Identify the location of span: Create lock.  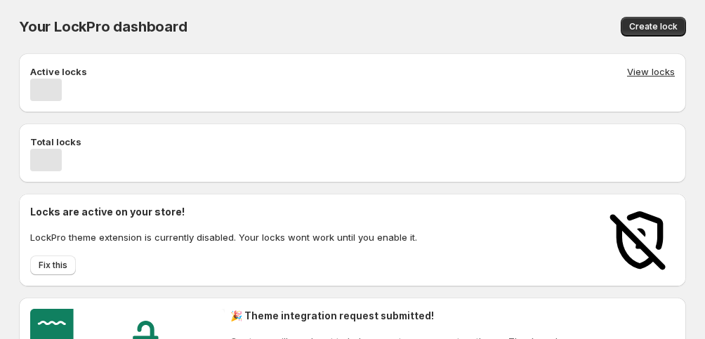
(653, 27).